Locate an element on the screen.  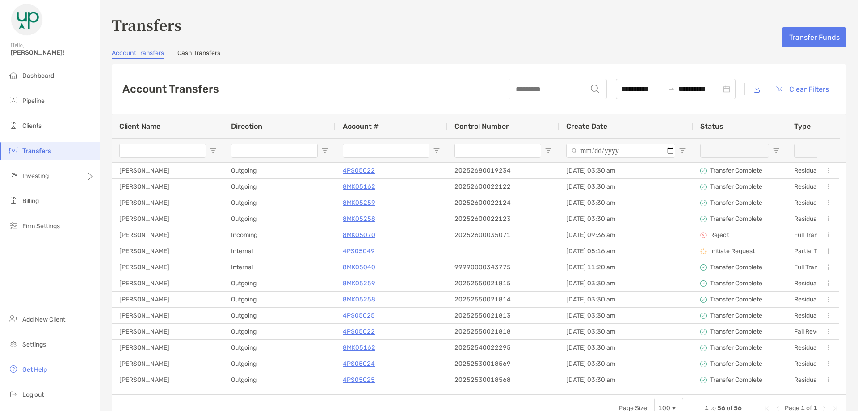
img: firm-settings icon is located at coordinates (13, 225).